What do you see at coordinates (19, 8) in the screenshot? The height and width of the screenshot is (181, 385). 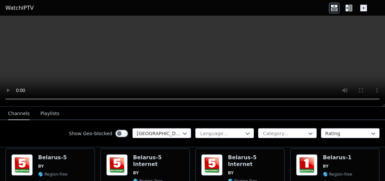 I see `a: WatchIPTV` at bounding box center [19, 8].